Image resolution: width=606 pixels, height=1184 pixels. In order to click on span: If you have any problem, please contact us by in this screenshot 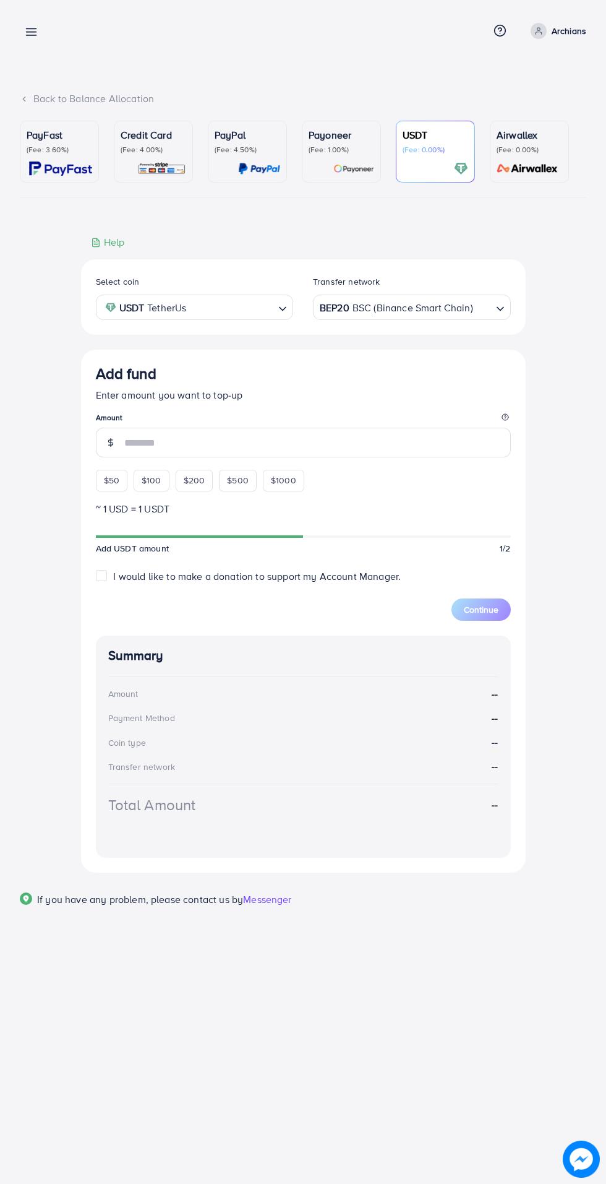, I will do `click(140, 899)`.